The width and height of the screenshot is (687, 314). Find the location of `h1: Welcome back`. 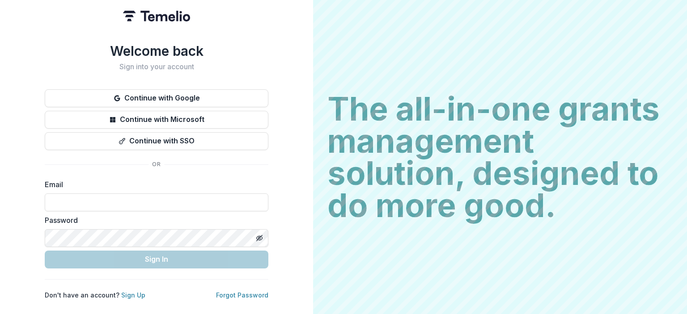

h1: Welcome back is located at coordinates (156, 51).